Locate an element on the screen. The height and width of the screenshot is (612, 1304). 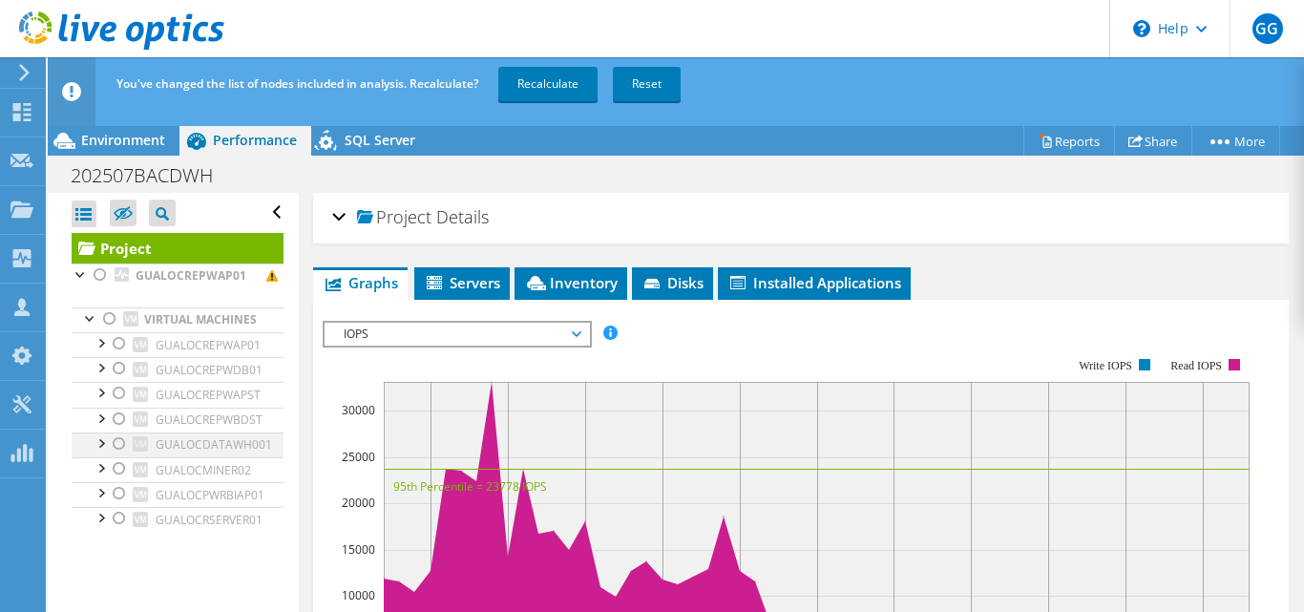
text: Read IOPS is located at coordinates (1197, 366).